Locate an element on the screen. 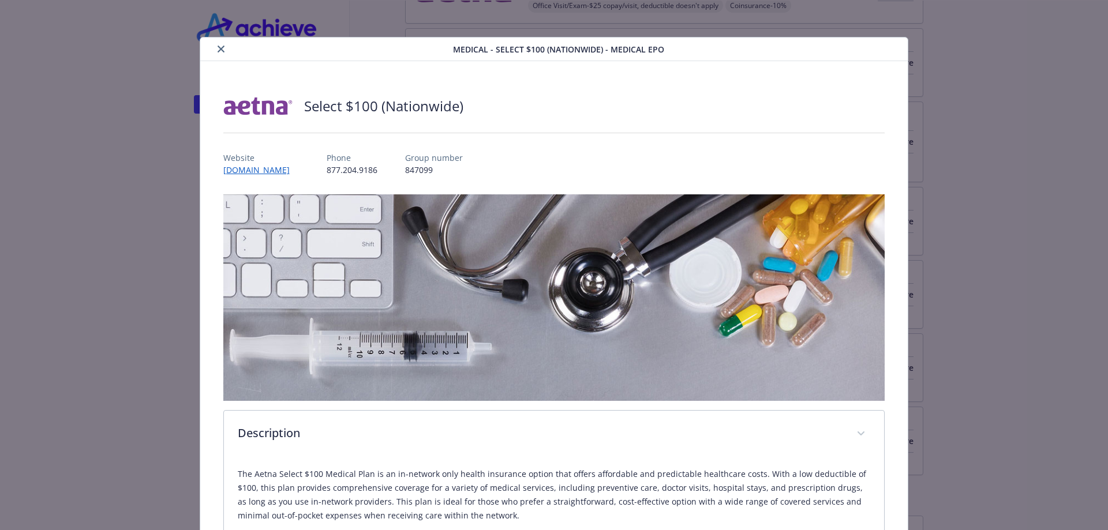 The width and height of the screenshot is (1108, 530). p: Description is located at coordinates (540, 433).